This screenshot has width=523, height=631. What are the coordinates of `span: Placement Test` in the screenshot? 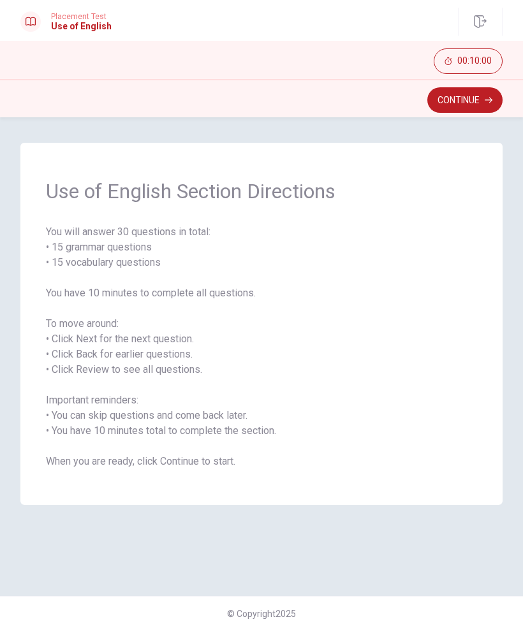 It's located at (81, 17).